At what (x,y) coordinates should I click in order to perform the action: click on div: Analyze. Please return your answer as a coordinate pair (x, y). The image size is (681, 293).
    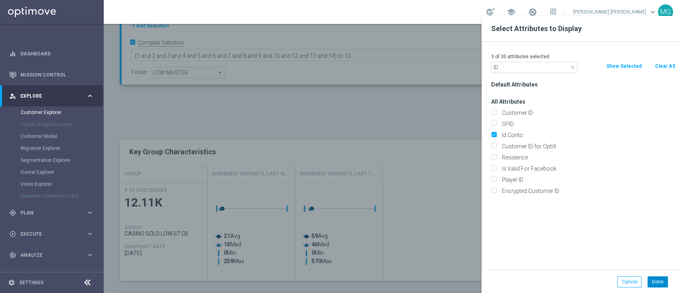
    Looking at the image, I should click on (47, 255).